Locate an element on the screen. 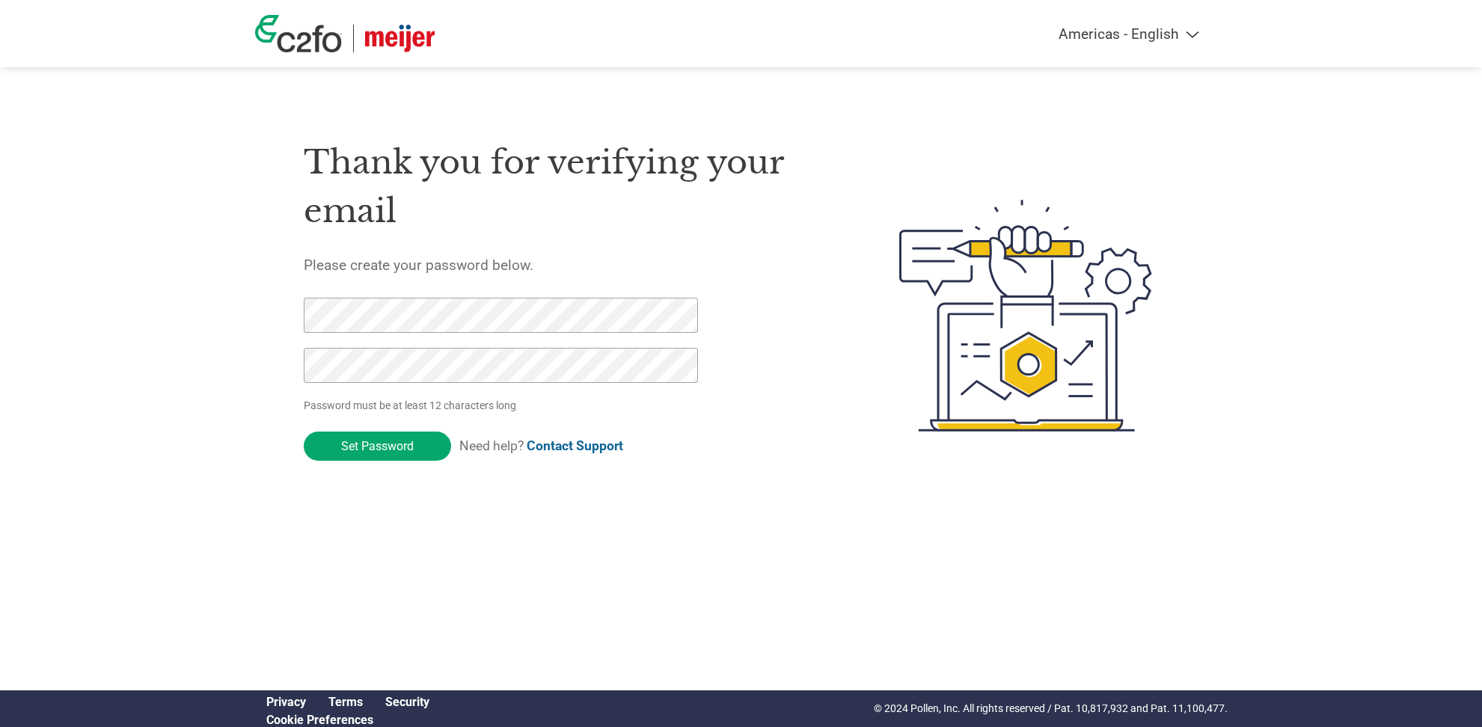 Image resolution: width=1482 pixels, height=727 pixels. input: Set Password is located at coordinates (377, 446).